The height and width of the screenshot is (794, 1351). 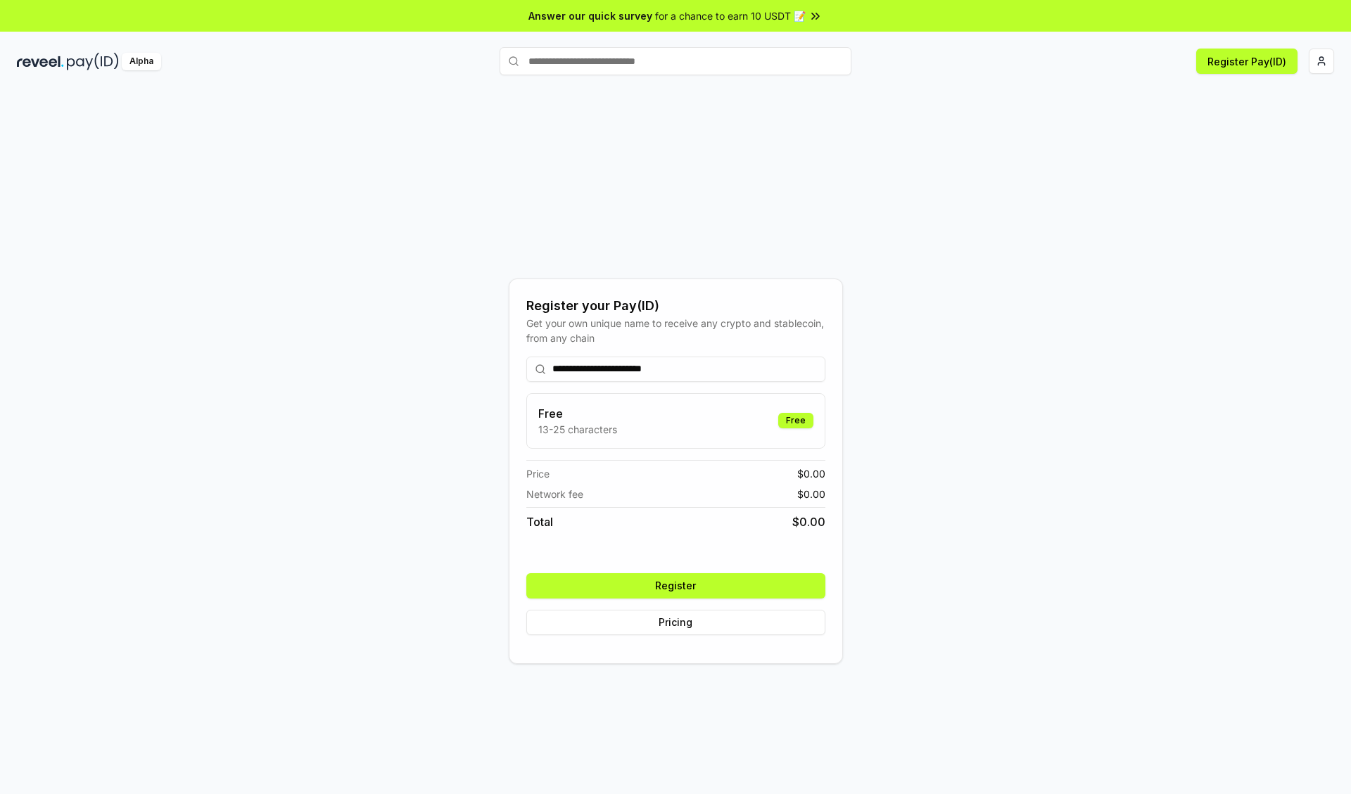 What do you see at coordinates (141, 61) in the screenshot?
I see `div: Alpha` at bounding box center [141, 61].